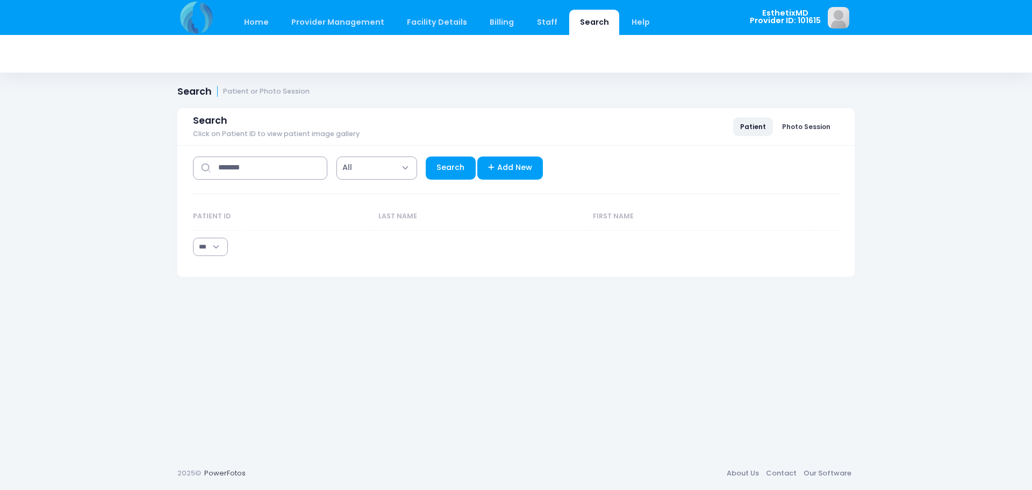  What do you see at coordinates (256, 22) in the screenshot?
I see `a: Home` at bounding box center [256, 22].